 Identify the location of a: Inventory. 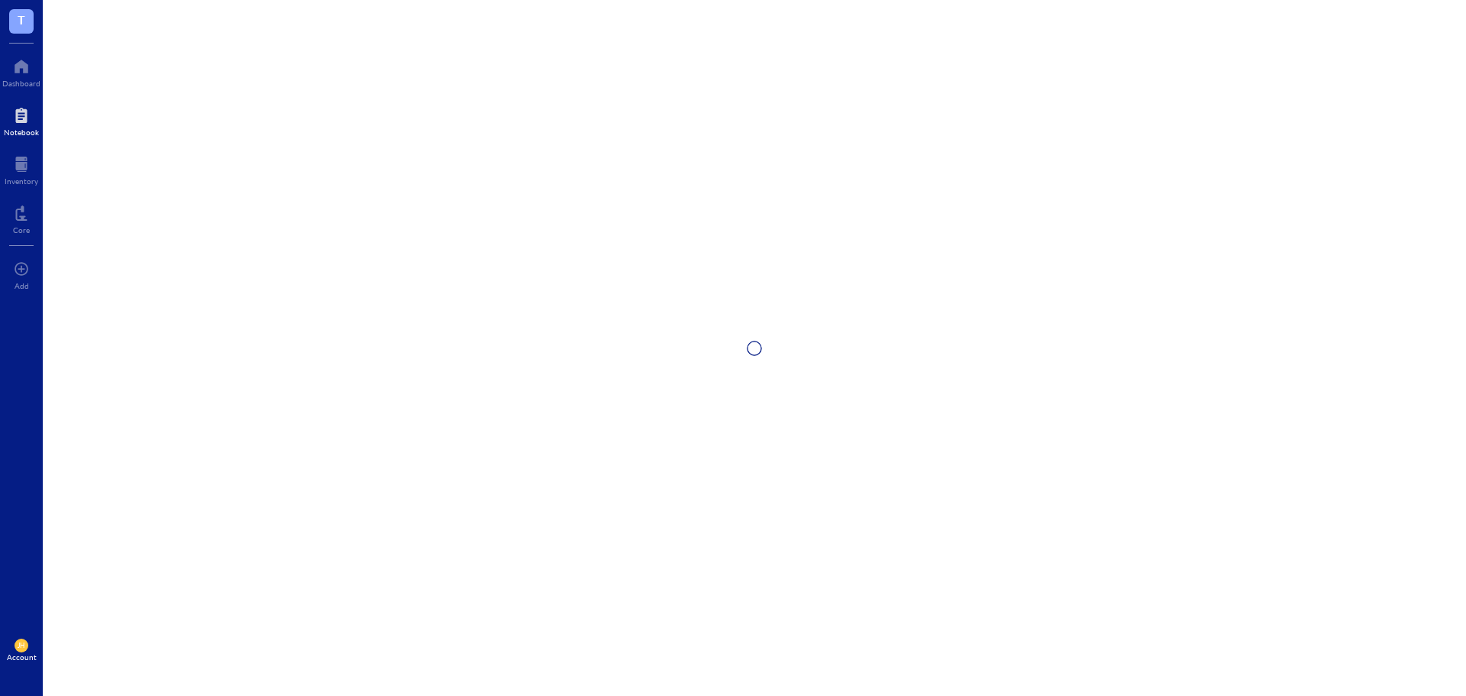
(21, 169).